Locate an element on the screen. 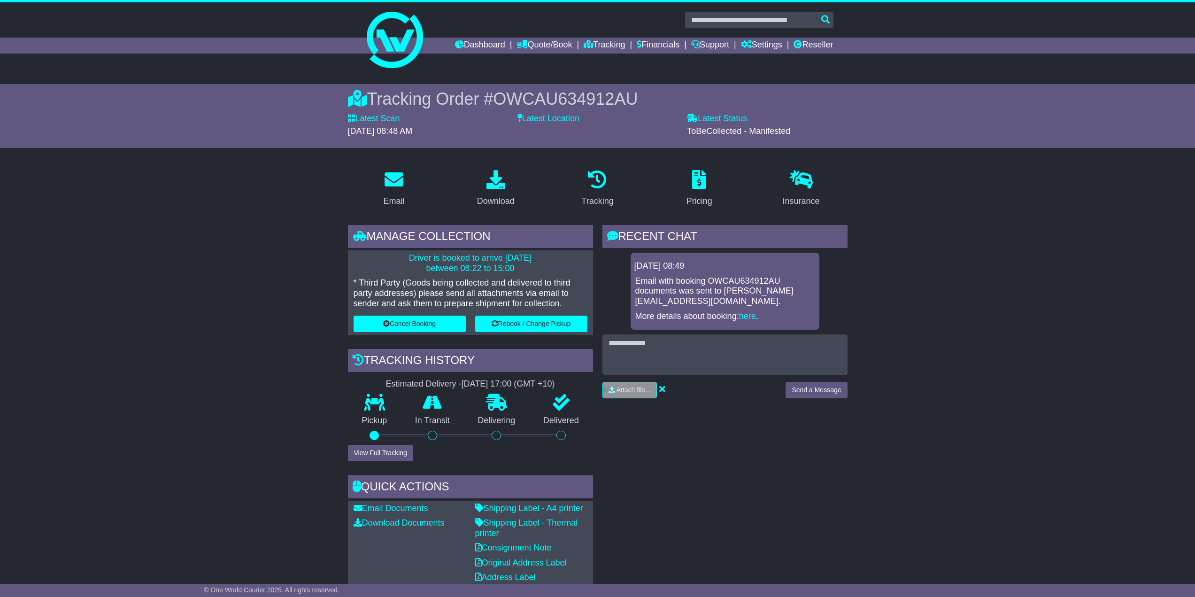  div: Manage collection is located at coordinates (470, 238).